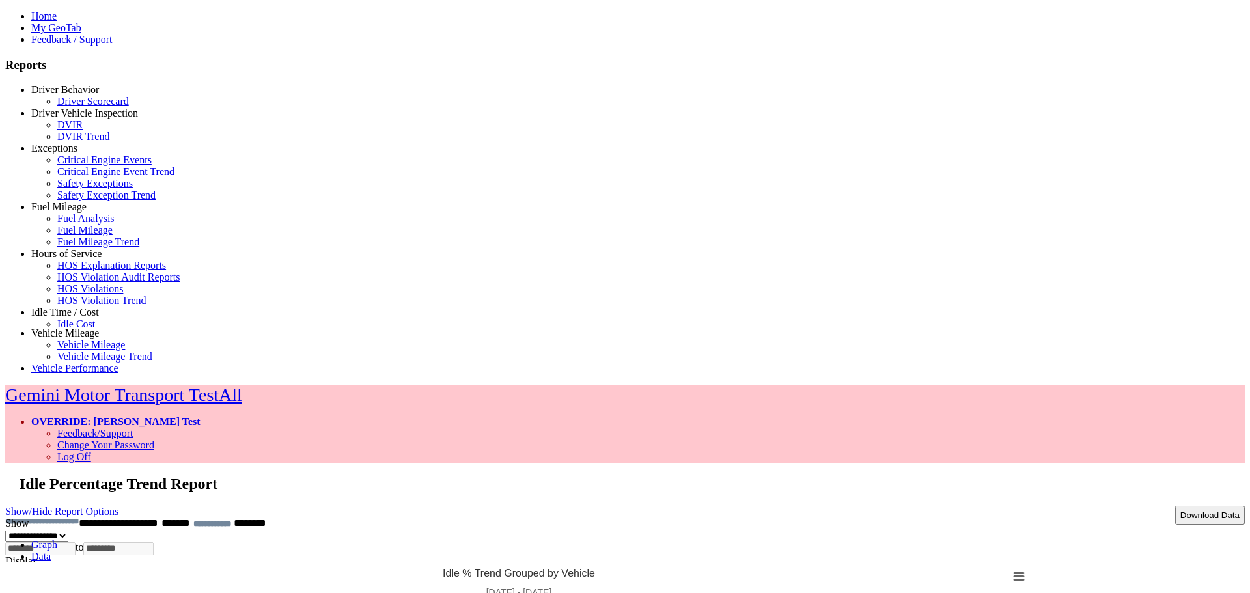 The width and height of the screenshot is (1250, 593). I want to click on a: Feedback/Support, so click(95, 433).